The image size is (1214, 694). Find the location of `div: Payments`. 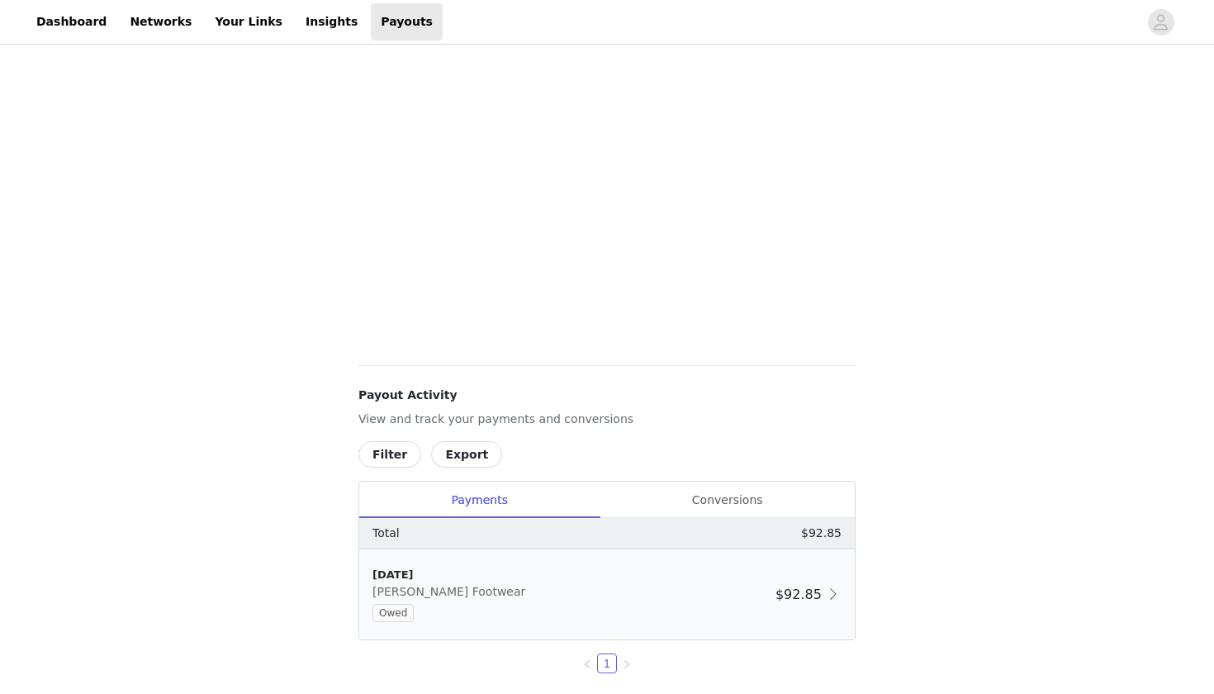

div: Payments is located at coordinates (479, 500).